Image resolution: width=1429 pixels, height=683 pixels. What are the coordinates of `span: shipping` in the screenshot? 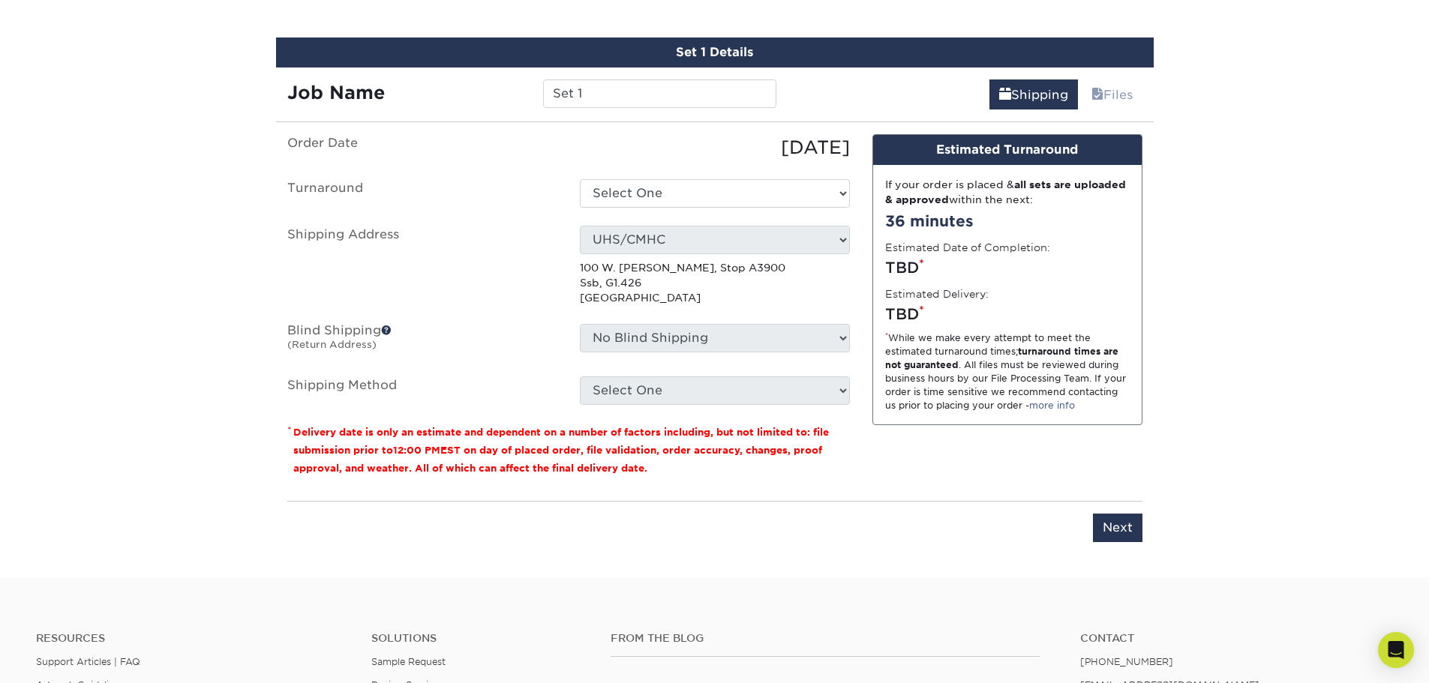 It's located at (1005, 95).